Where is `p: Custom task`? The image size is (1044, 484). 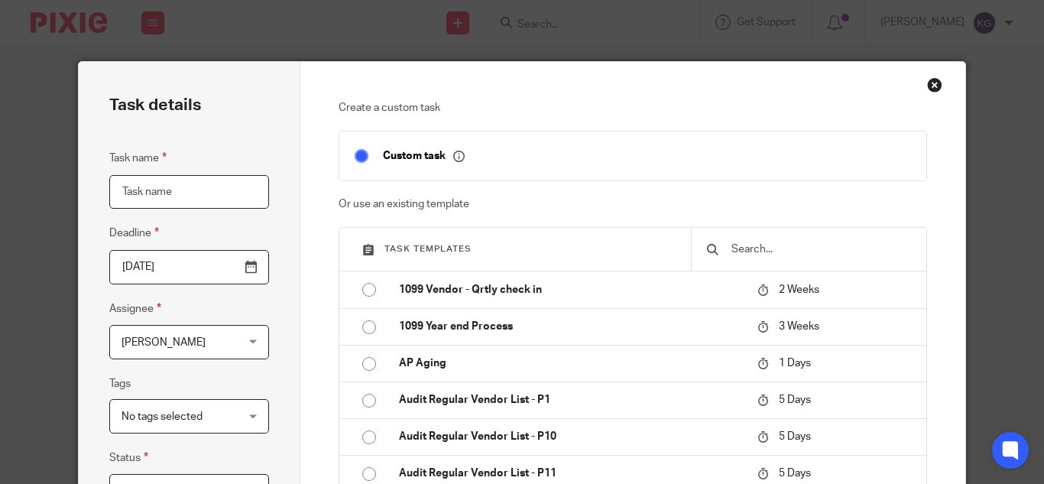 p: Custom task is located at coordinates (423, 156).